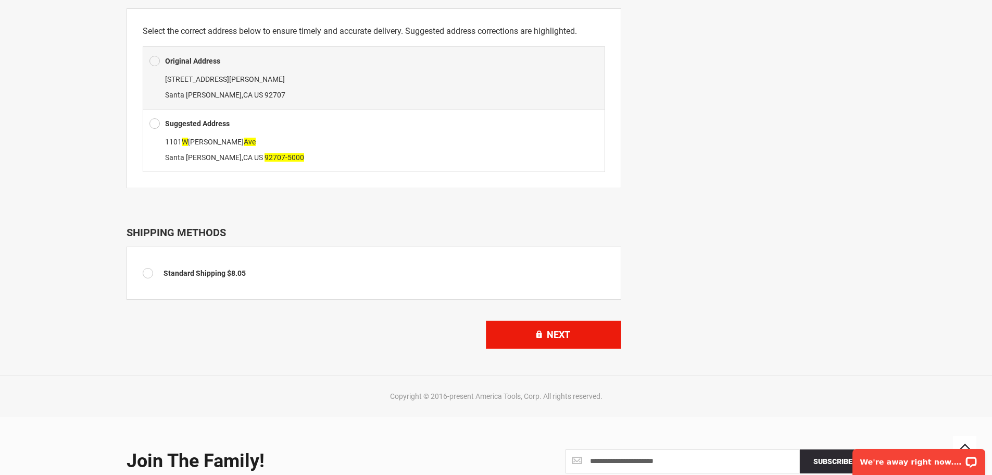 This screenshot has width=992, height=475. What do you see at coordinates (194, 273) in the screenshot?
I see `span: Standard Shipping` at bounding box center [194, 273].